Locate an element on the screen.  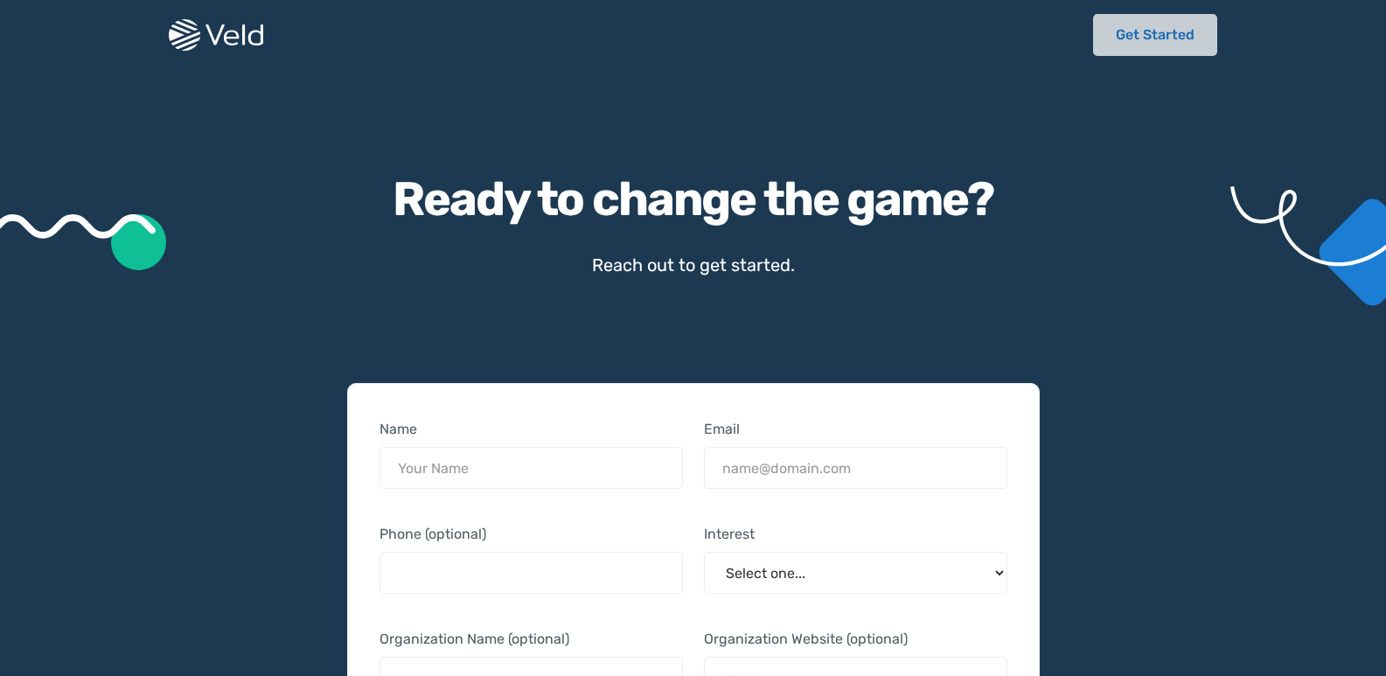
label: Organization Website (optional) is located at coordinates (855, 639).